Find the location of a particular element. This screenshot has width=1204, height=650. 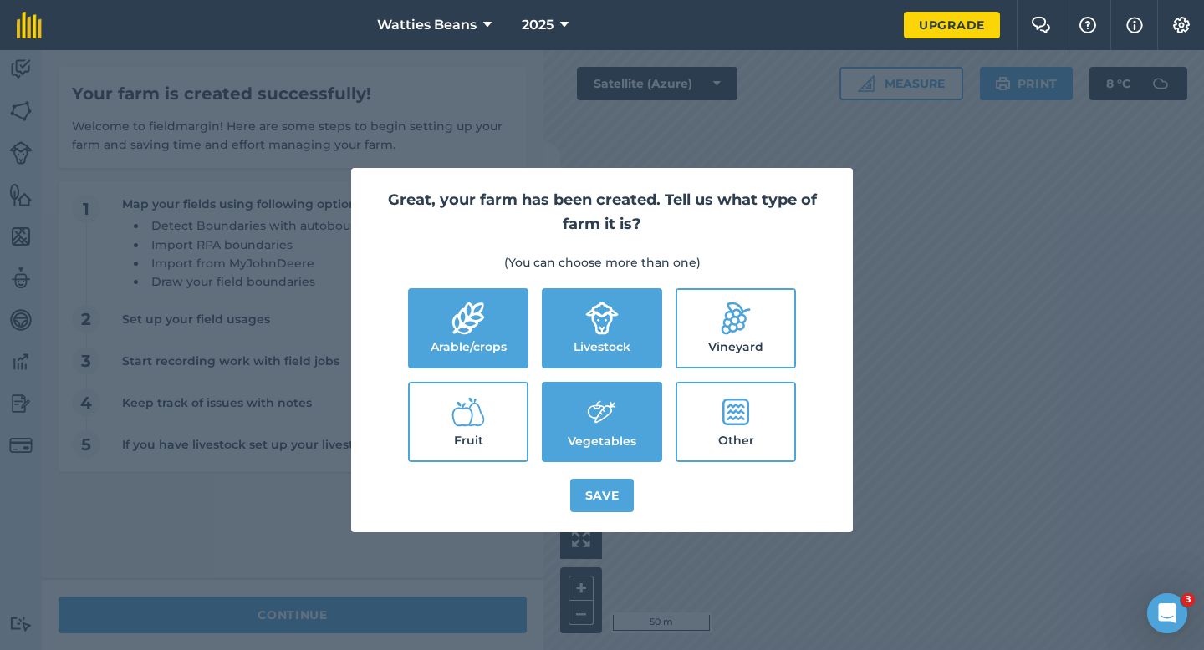

label: Livestock is located at coordinates (602, 328).